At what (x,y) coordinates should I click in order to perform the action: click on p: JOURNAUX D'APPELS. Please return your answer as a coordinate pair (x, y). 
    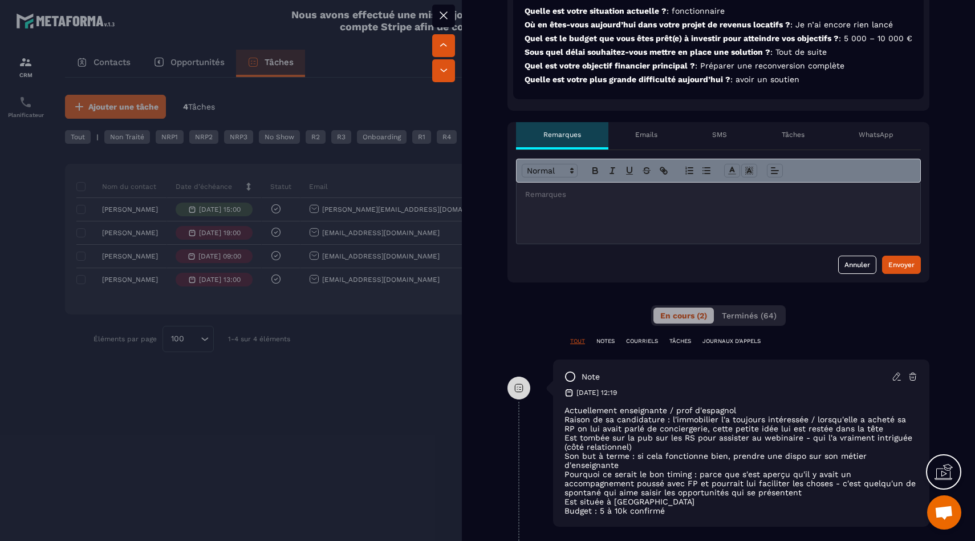
    Looking at the image, I should click on (732, 341).